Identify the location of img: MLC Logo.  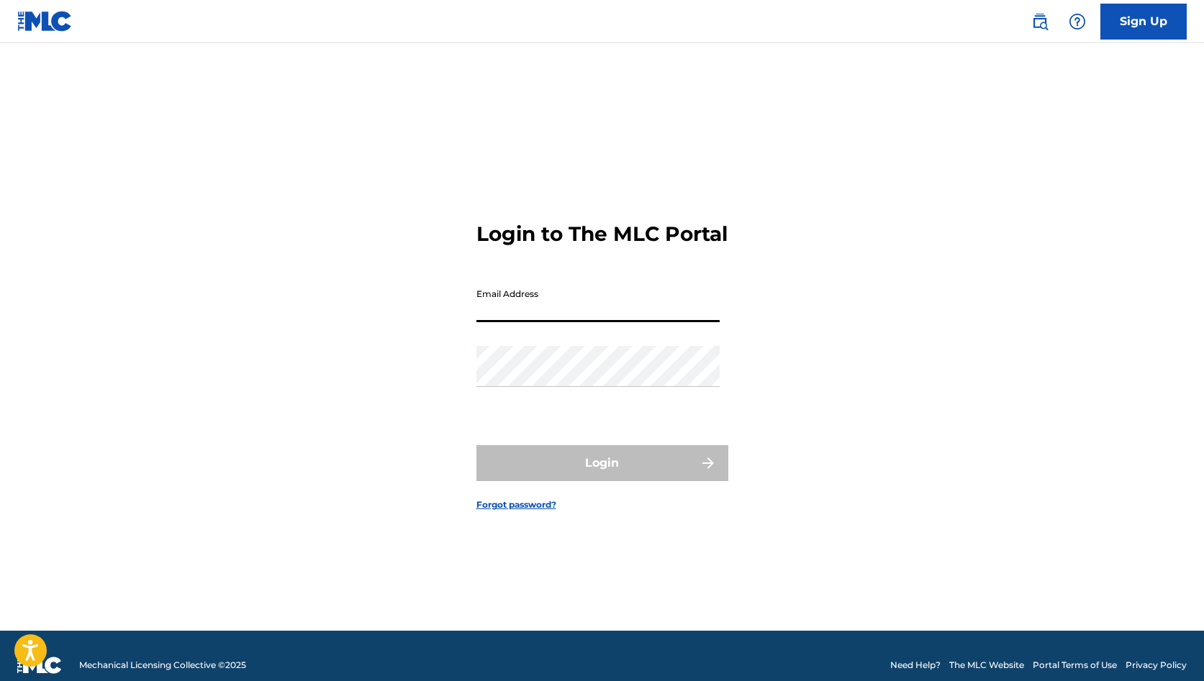
(45, 21).